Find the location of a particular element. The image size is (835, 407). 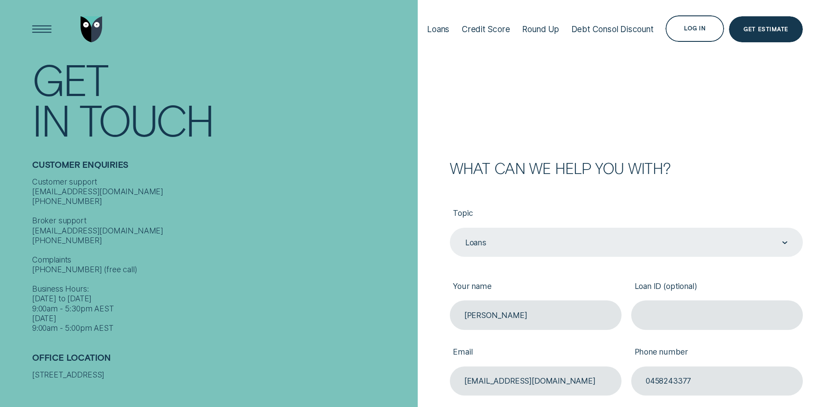

h2: Office Location is located at coordinates (222, 361).